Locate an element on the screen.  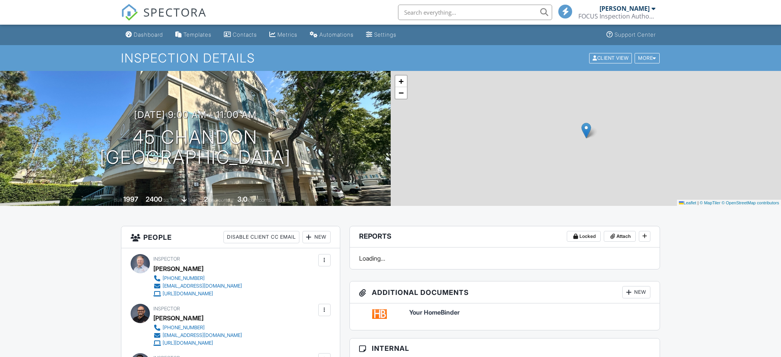
div: Support Center is located at coordinates (635, 34).